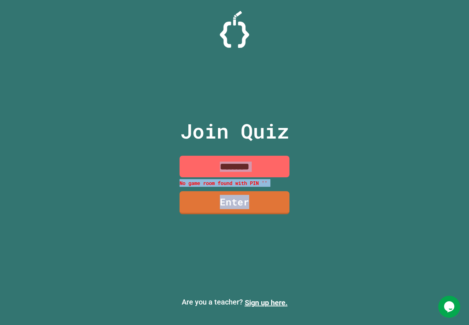 Image resolution: width=469 pixels, height=325 pixels. What do you see at coordinates (234, 131) in the screenshot?
I see `p: Join Quiz` at bounding box center [234, 131].